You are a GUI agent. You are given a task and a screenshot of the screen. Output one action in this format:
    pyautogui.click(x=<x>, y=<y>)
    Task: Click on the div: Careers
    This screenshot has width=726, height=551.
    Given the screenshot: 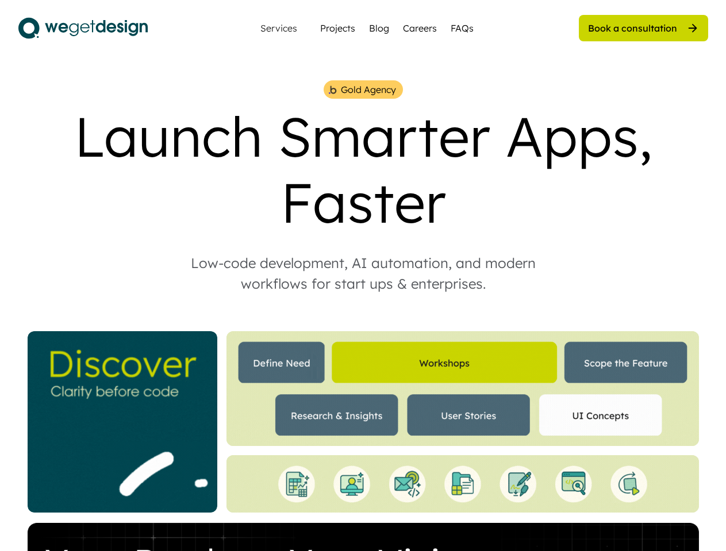 What is the action you would take?
    pyautogui.click(x=419, y=28)
    